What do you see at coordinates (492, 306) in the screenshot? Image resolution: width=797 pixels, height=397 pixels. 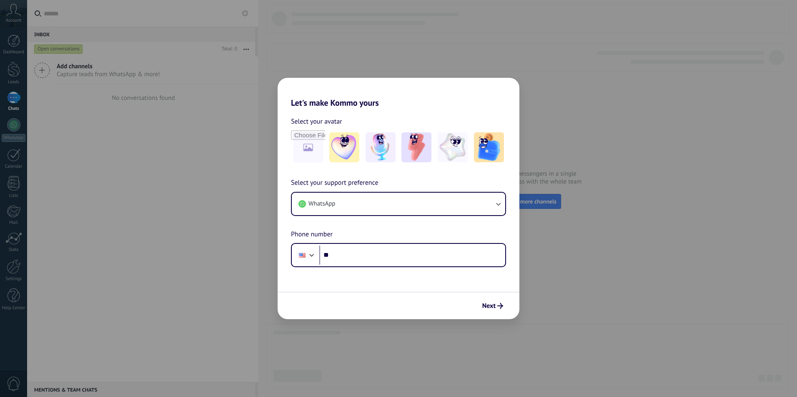 I see `button: Next` at bounding box center [492, 306].